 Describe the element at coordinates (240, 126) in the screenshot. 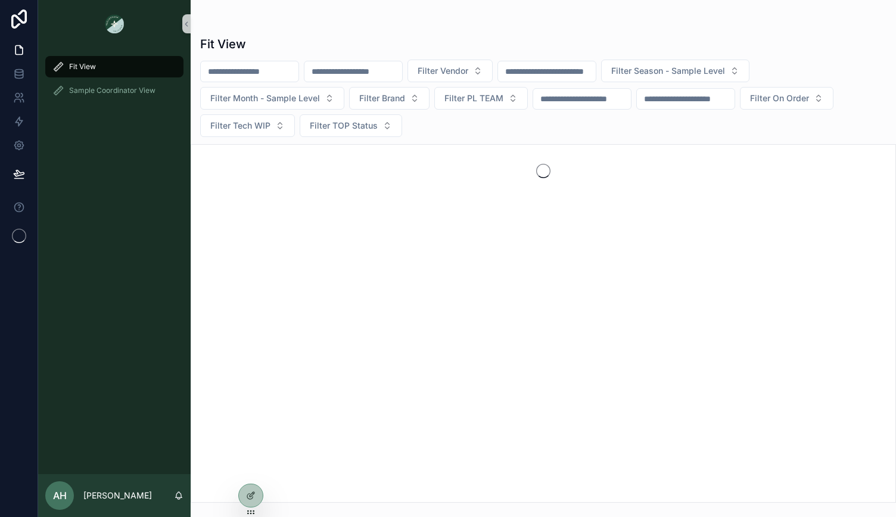

I see `span: Filter Tech WIP` at that location.